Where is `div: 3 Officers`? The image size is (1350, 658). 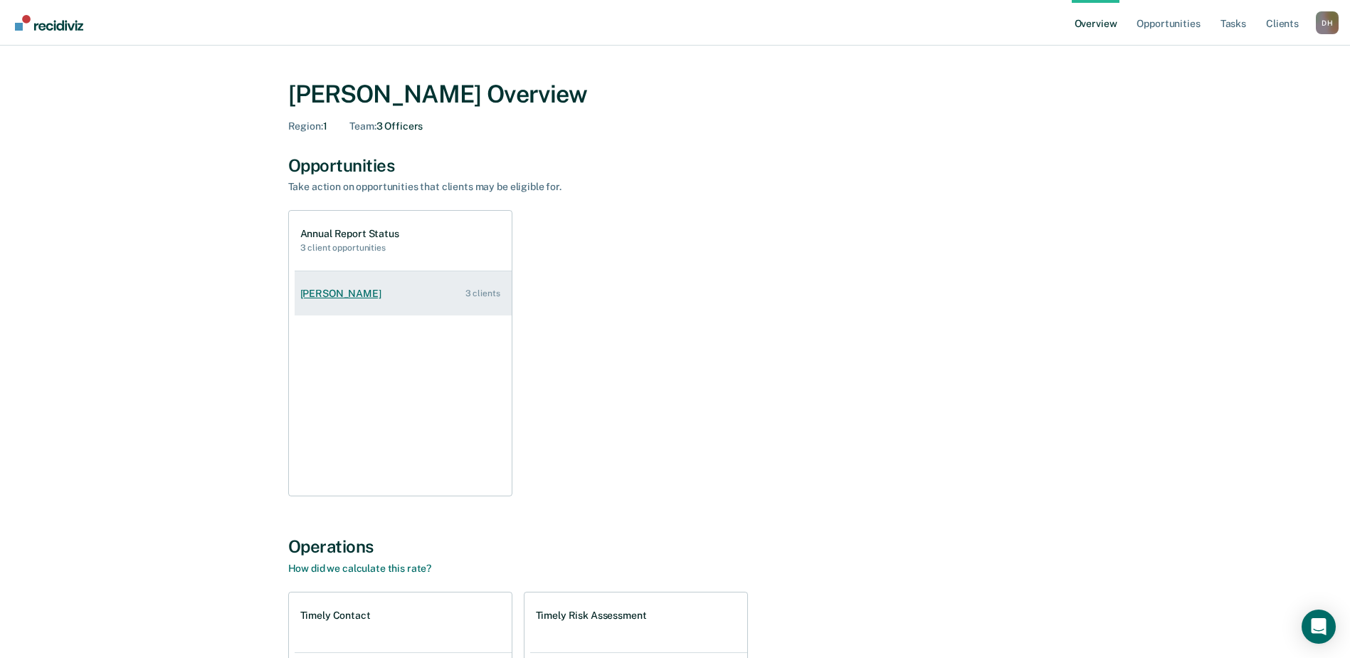 div: 3 Officers is located at coordinates (386, 126).